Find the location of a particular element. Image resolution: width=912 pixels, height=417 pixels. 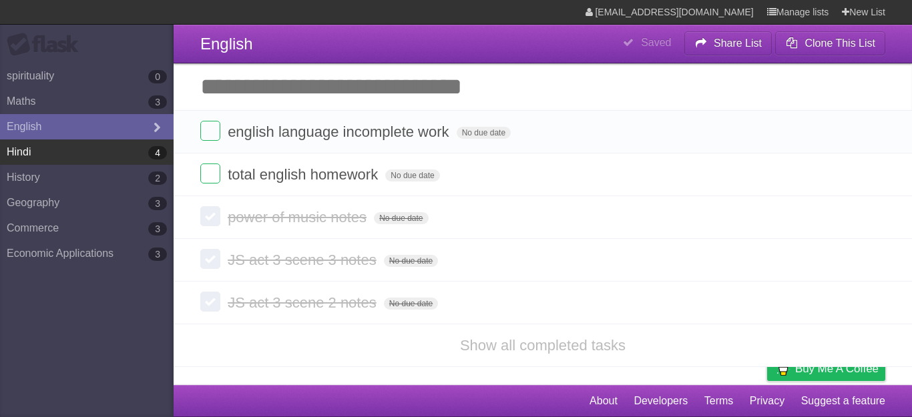

b: Share List is located at coordinates (738, 43).